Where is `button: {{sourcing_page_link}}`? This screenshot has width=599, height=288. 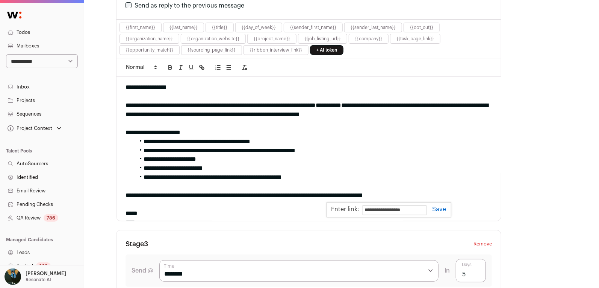
button: {{sourcing_page_link}} is located at coordinates (212, 50).